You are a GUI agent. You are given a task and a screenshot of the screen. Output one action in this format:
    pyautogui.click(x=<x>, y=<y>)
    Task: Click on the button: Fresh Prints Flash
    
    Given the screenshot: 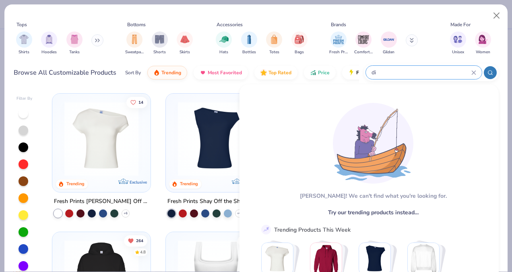 What is the action you would take?
    pyautogui.click(x=389, y=73)
    